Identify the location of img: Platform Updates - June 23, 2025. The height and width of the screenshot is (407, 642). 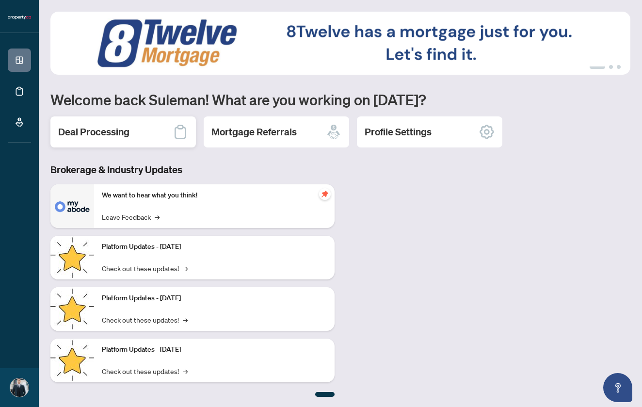
(72, 361).